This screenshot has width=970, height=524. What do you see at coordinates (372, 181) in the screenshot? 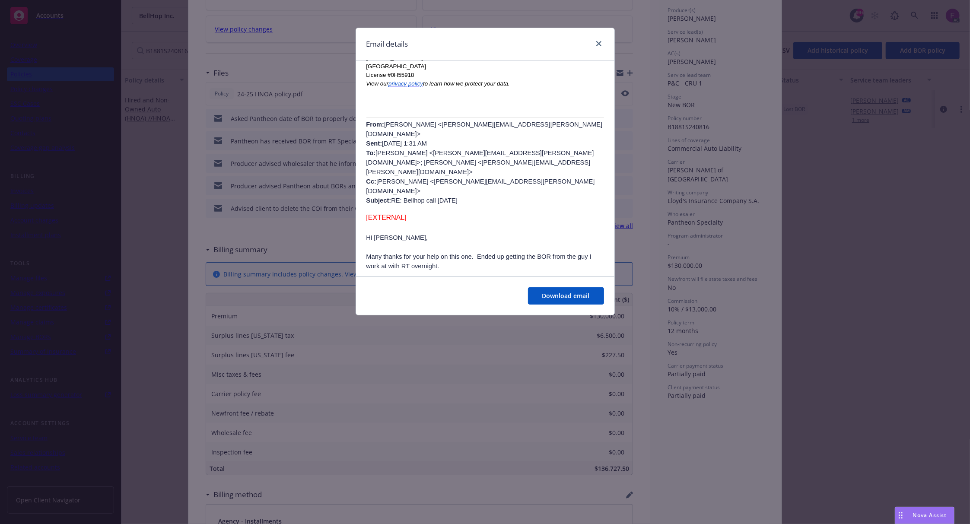
I see `b: Cc:` at bounding box center [372, 181].